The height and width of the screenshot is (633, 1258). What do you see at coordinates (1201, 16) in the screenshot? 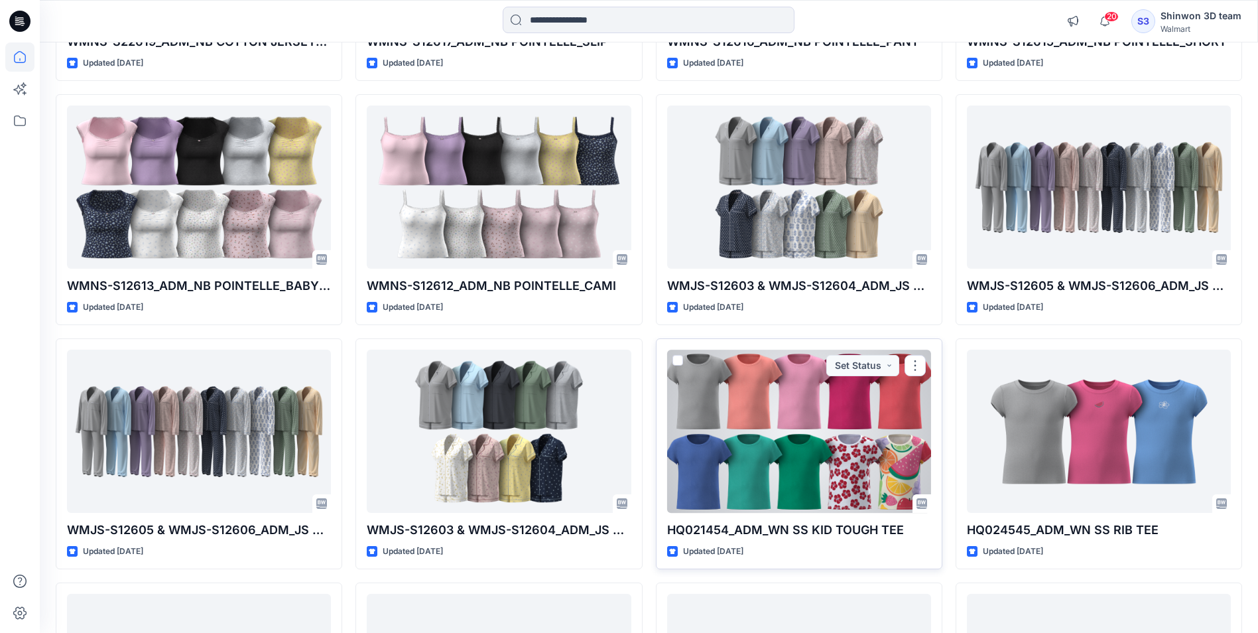
I see `div: Shinwon 3D team` at bounding box center [1201, 16].